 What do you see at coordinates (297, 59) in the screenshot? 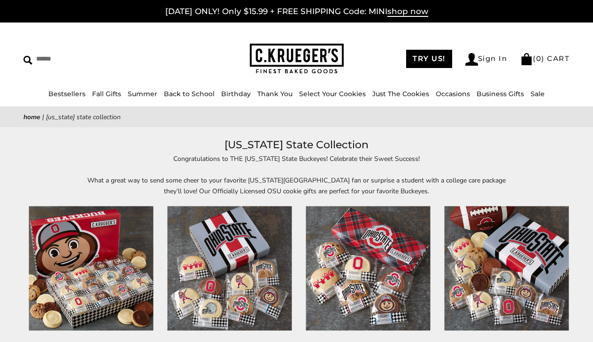
I see `img: C.KRUEGER'S` at bounding box center [297, 59].